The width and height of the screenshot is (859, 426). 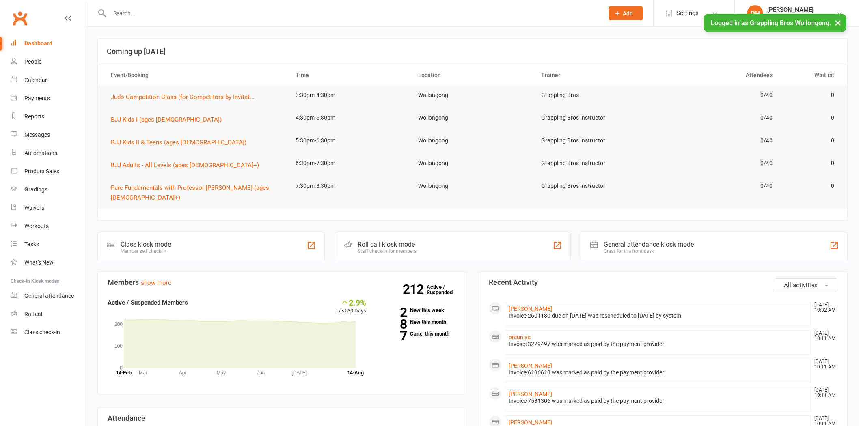 I want to click on div: General attendance kiosk mode, so click(x=649, y=244).